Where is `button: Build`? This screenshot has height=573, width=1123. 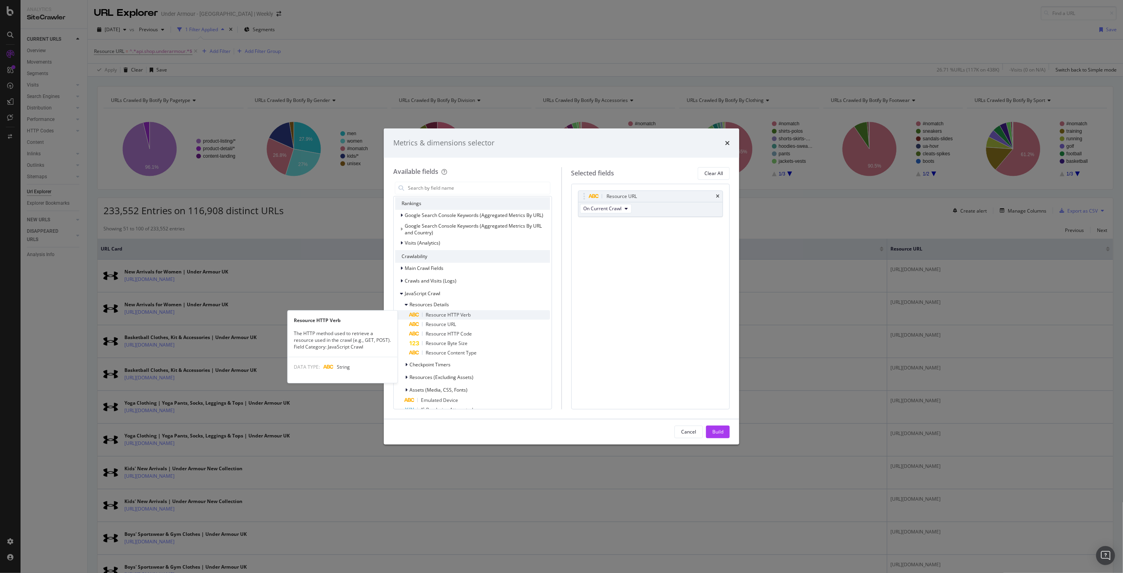 button: Build is located at coordinates (718, 432).